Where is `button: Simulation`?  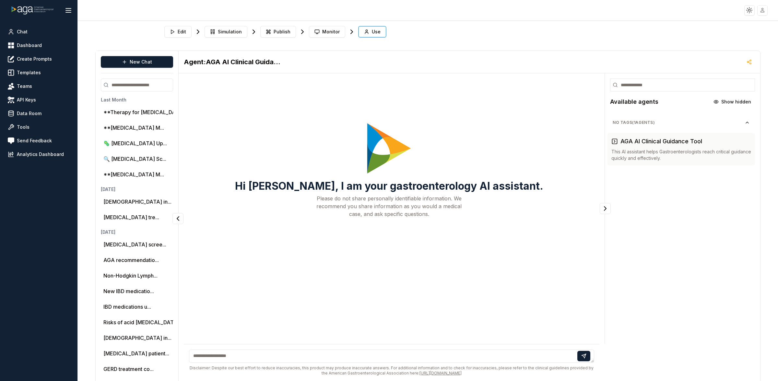
button: Simulation is located at coordinates (226, 32).